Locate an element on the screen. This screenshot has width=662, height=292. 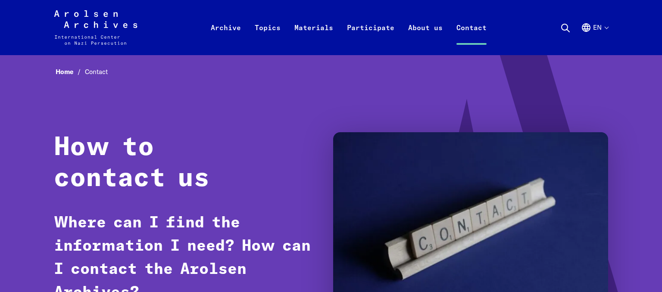
nav: Breadcrumb is located at coordinates (331, 72).